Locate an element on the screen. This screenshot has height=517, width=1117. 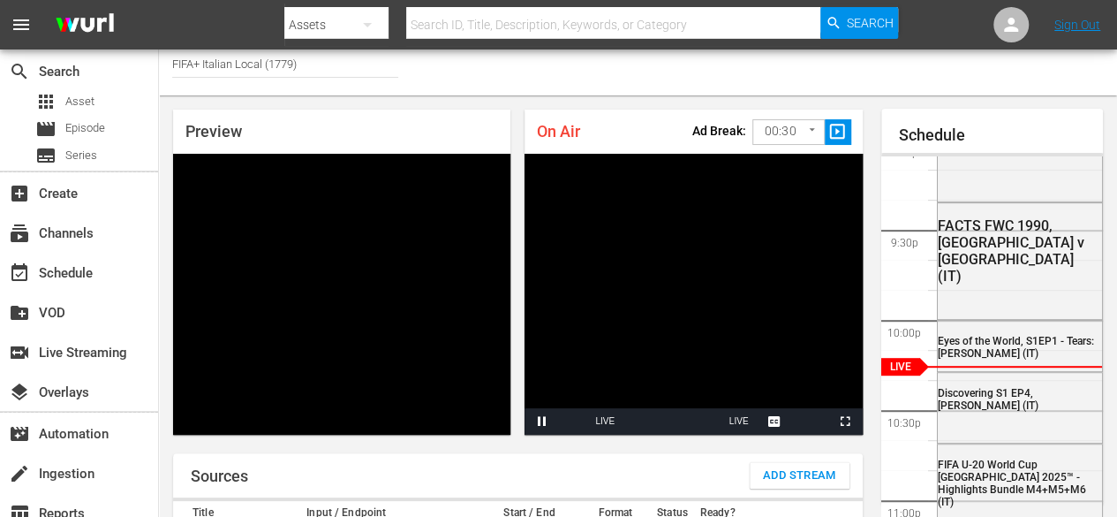
span: VOD is located at coordinates (19, 313).